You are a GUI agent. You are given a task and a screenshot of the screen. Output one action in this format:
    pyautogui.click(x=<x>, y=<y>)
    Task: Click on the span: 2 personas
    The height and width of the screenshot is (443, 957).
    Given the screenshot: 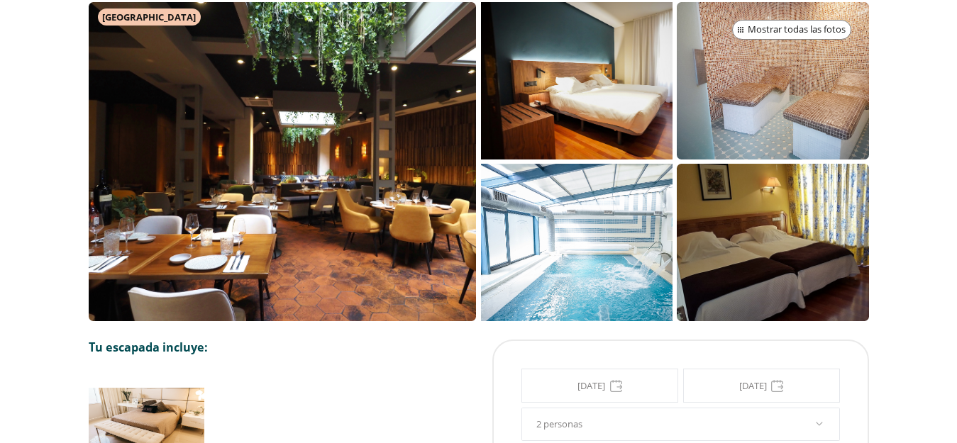 What is the action you would take?
    pyautogui.click(x=559, y=424)
    